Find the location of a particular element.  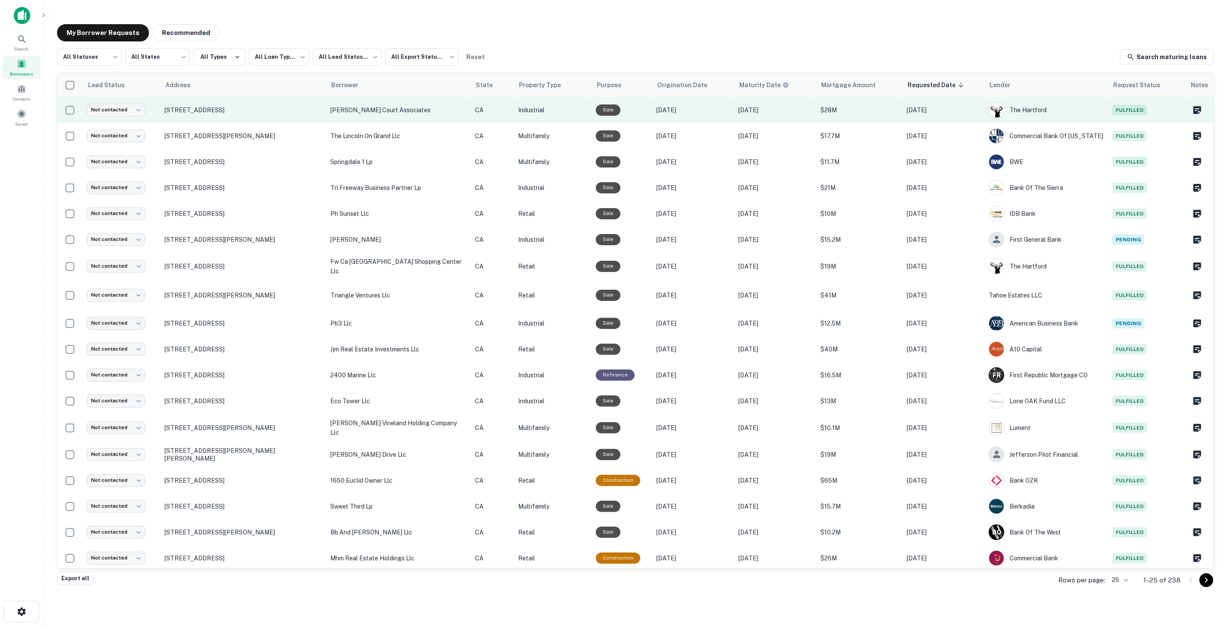

div: First General Bank is located at coordinates (1046, 240).